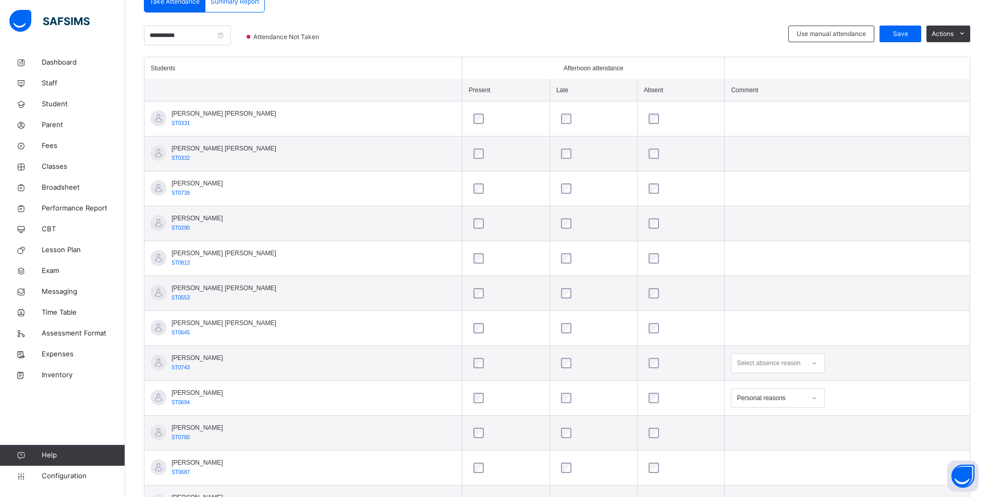 This screenshot has width=989, height=497. What do you see at coordinates (83, 63) in the screenshot?
I see `span: Dashboard` at bounding box center [83, 63].